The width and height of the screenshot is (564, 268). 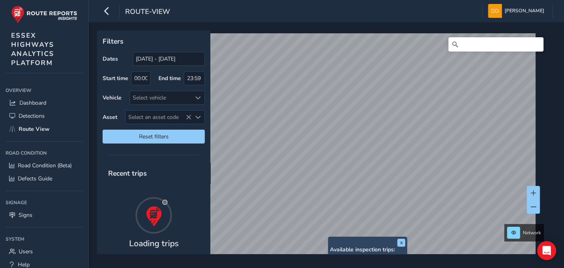 What do you see at coordinates (154, 41) in the screenshot?
I see `p: Filters` at bounding box center [154, 41].